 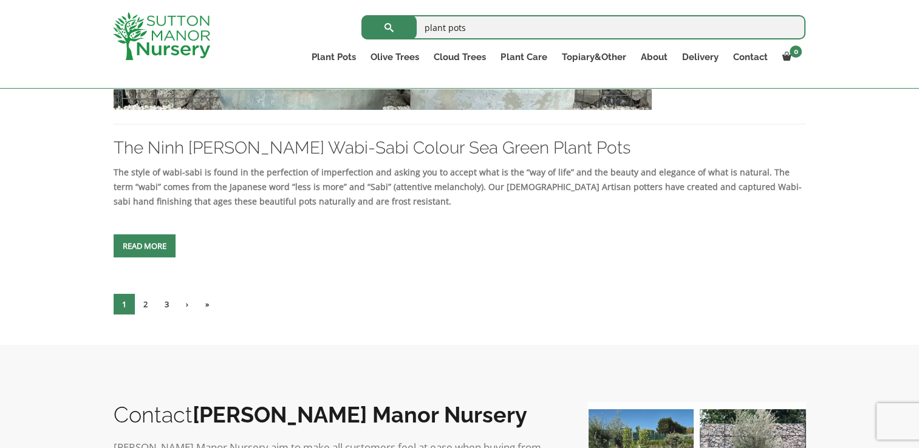 I want to click on a: About, so click(x=654, y=57).